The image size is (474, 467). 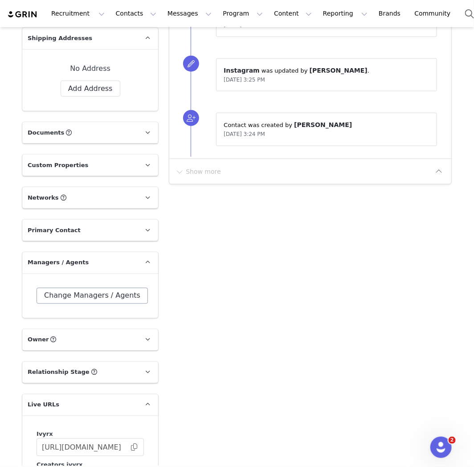 What do you see at coordinates (136, 13) in the screenshot?
I see `button: Contacts` at bounding box center [136, 13].